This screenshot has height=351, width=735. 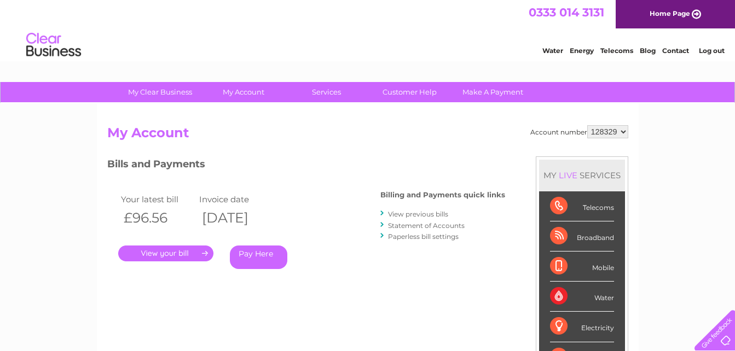 What do you see at coordinates (243, 92) in the screenshot?
I see `a: My Account` at bounding box center [243, 92].